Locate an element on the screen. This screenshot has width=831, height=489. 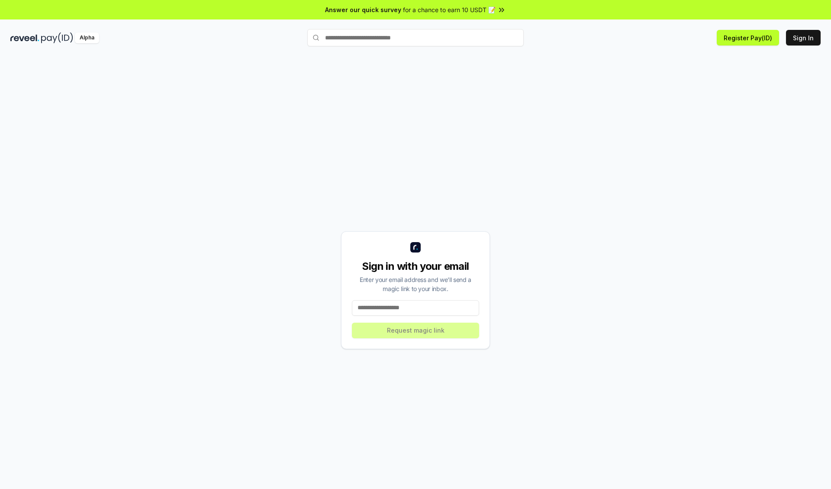
img: pay_id is located at coordinates (57, 38).